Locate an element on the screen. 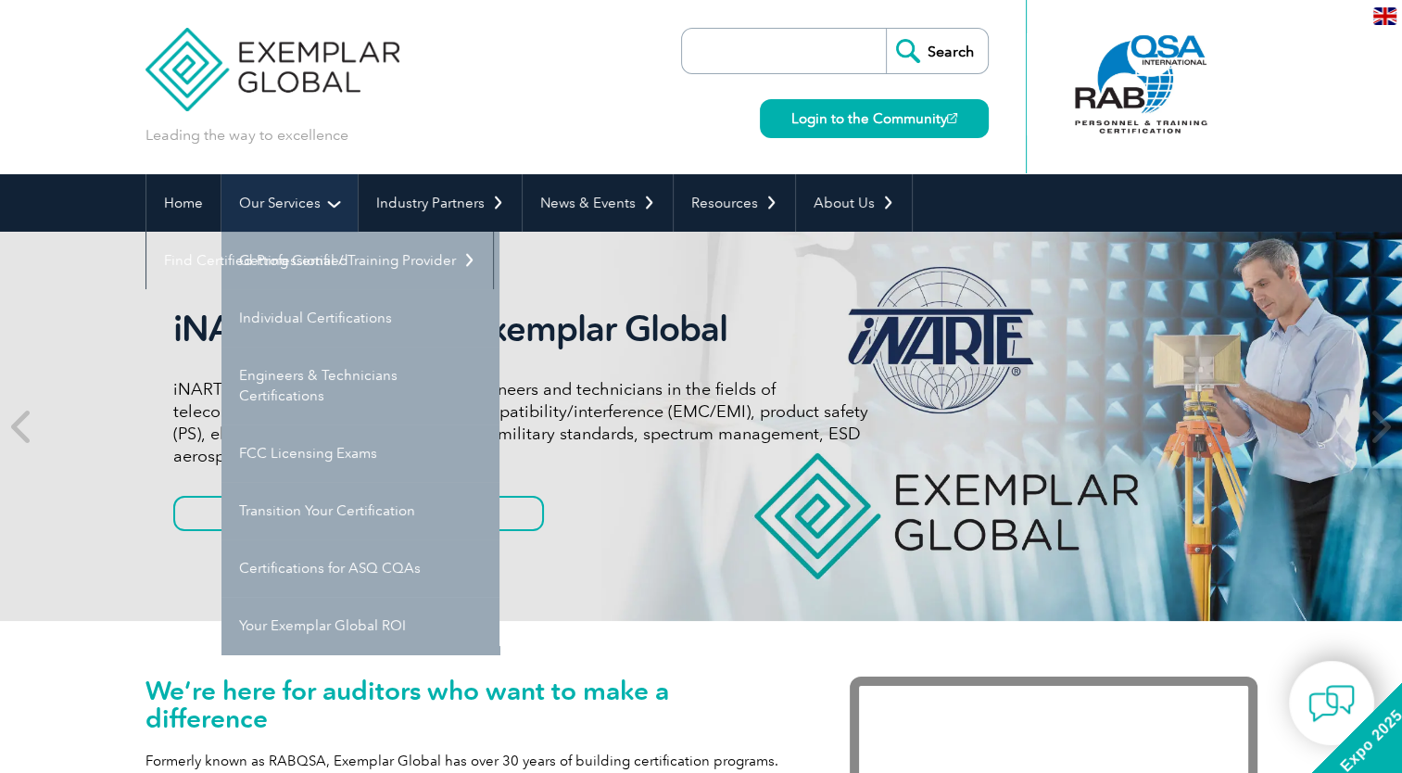  a: Home is located at coordinates (183, 203).